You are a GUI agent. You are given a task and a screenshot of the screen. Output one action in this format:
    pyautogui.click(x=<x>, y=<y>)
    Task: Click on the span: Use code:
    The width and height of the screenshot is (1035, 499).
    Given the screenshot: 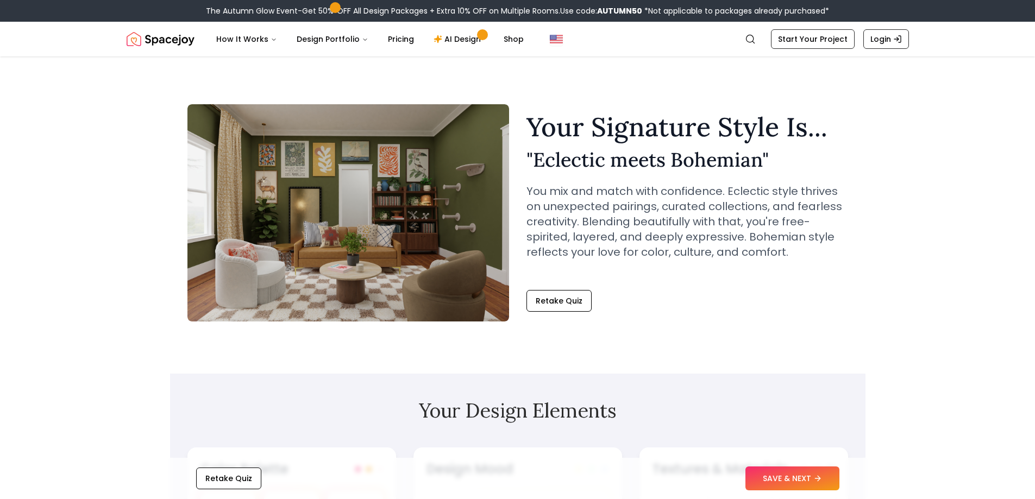 What is the action you would take?
    pyautogui.click(x=601, y=11)
    